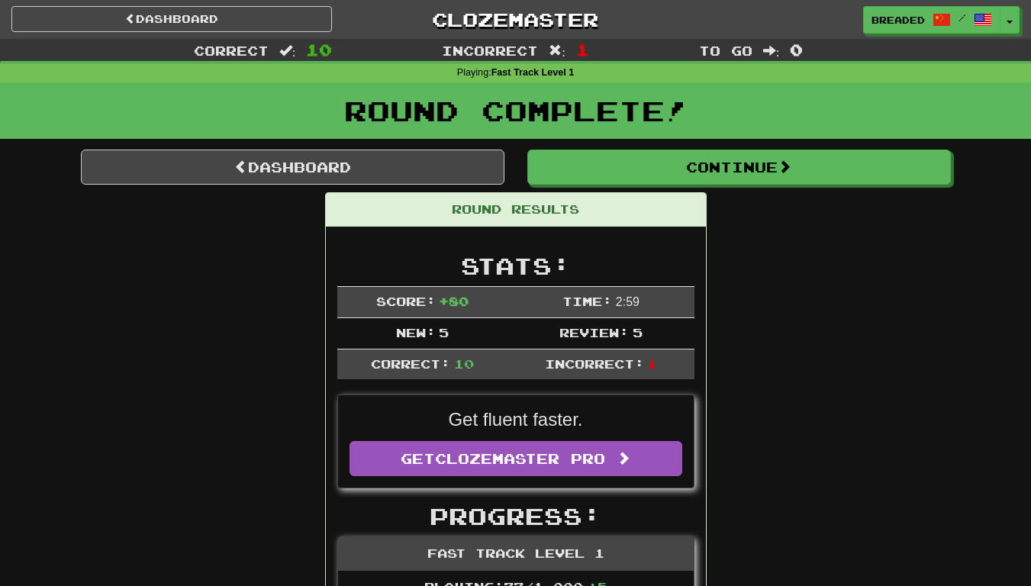 This screenshot has height=586, width=1031. What do you see at coordinates (932, 20) in the screenshot?
I see `a: Breaded /` at bounding box center [932, 20].